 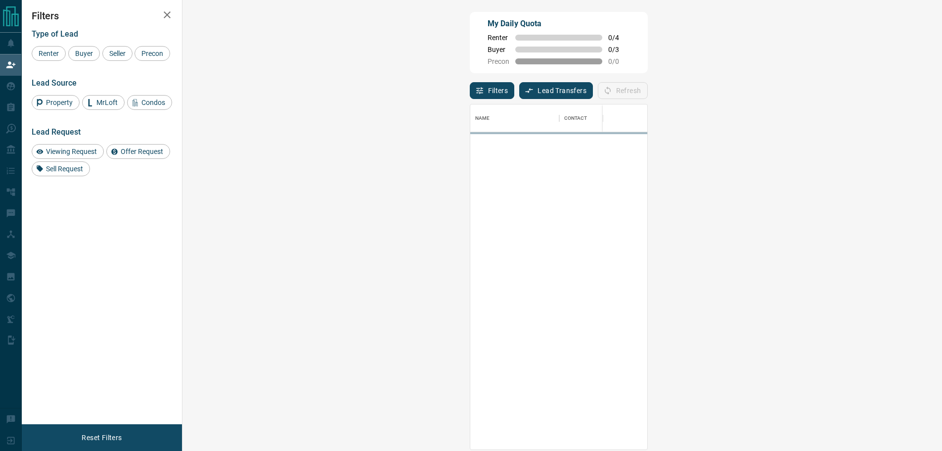 What do you see at coordinates (56, 132) in the screenshot?
I see `span: Lead Request` at bounding box center [56, 132].